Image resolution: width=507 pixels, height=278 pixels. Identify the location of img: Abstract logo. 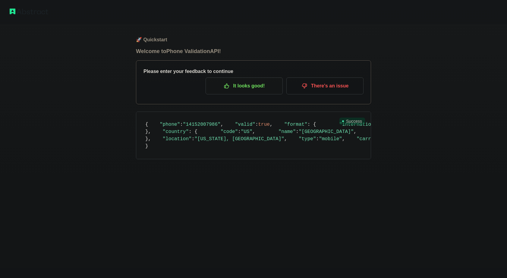
(29, 11).